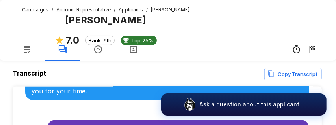 Image resolution: width=336 pixels, height=125 pixels. Describe the element at coordinates (29, 73) in the screenshot. I see `b: Transcript` at that location.